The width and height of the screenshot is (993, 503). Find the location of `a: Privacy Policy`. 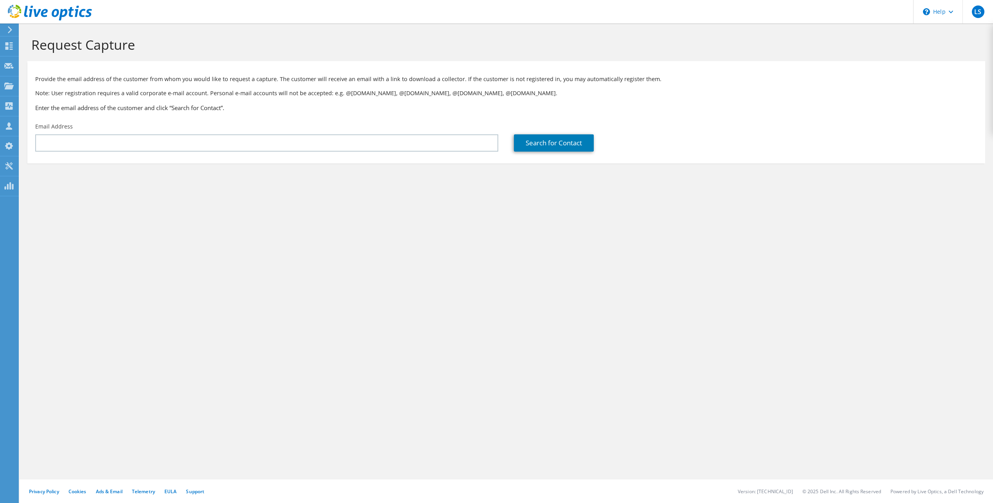

a: Privacy Policy is located at coordinates (44, 491).